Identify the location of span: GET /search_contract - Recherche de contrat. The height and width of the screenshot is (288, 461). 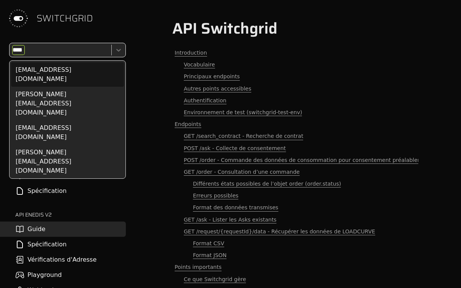
(243, 136).